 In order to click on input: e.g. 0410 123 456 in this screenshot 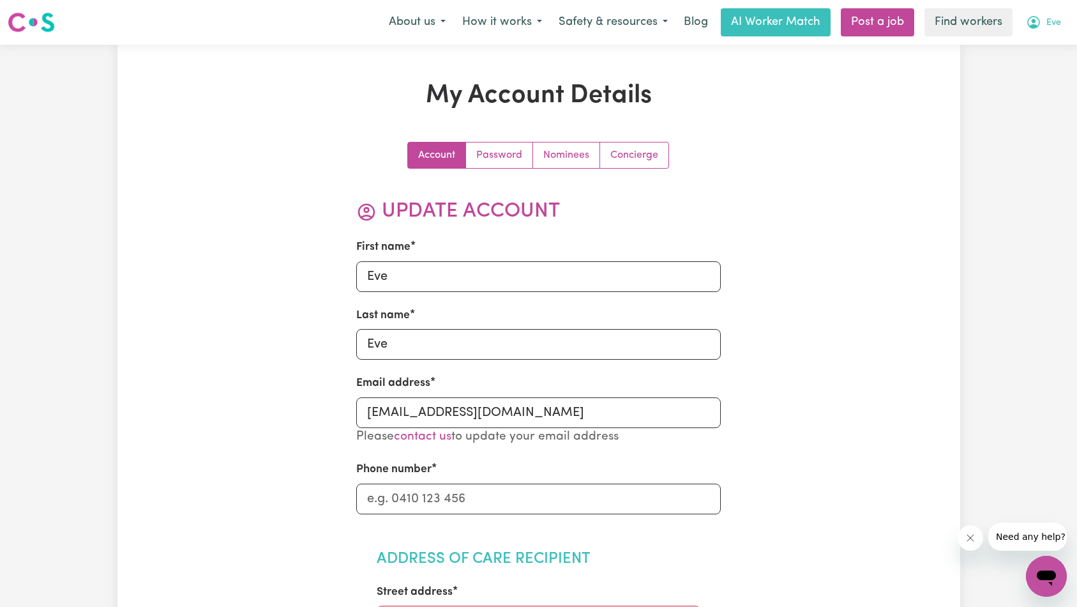, I will do `click(538, 499)`.